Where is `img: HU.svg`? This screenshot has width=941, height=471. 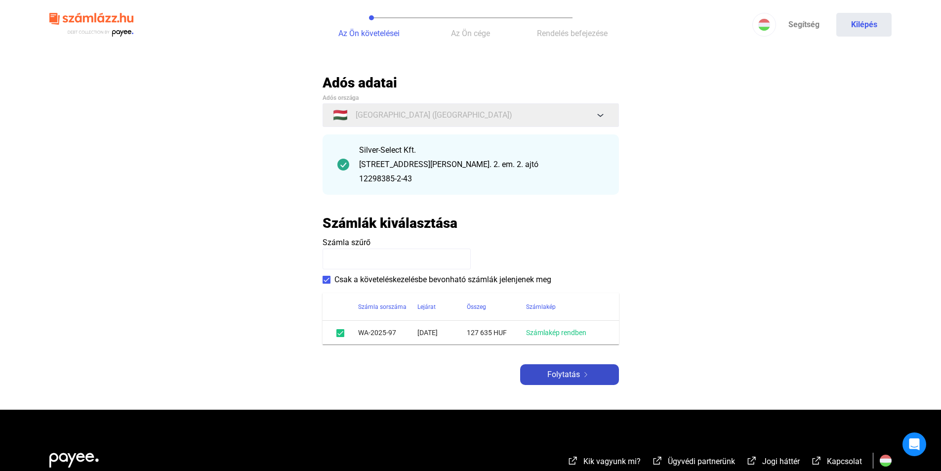
img: HU.svg is located at coordinates (886, 460).